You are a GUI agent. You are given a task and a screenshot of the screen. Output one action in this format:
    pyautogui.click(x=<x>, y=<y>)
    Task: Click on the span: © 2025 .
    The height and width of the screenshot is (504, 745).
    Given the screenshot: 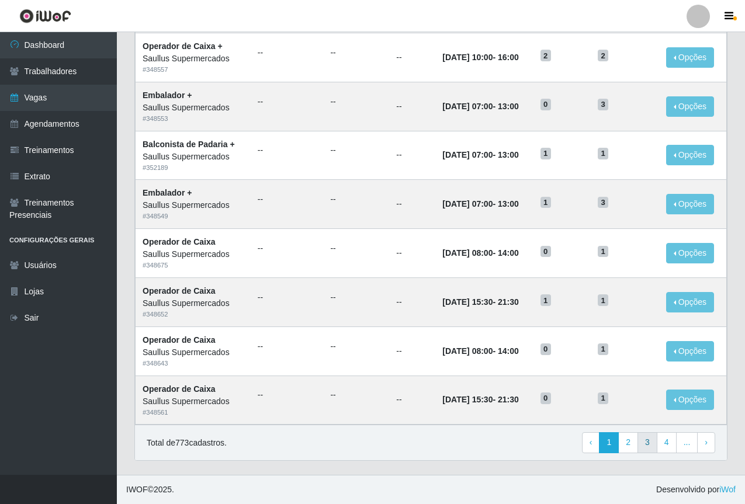 What is the action you would take?
    pyautogui.click(x=150, y=489)
    